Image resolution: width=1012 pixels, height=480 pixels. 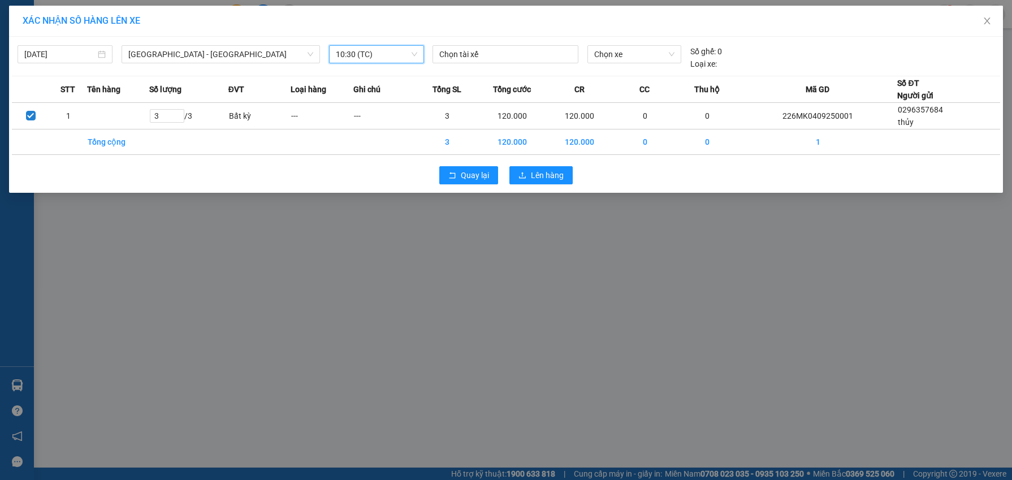 What do you see at coordinates (818, 116) in the screenshot?
I see `td: 226MK0409250001` at bounding box center [818, 116].